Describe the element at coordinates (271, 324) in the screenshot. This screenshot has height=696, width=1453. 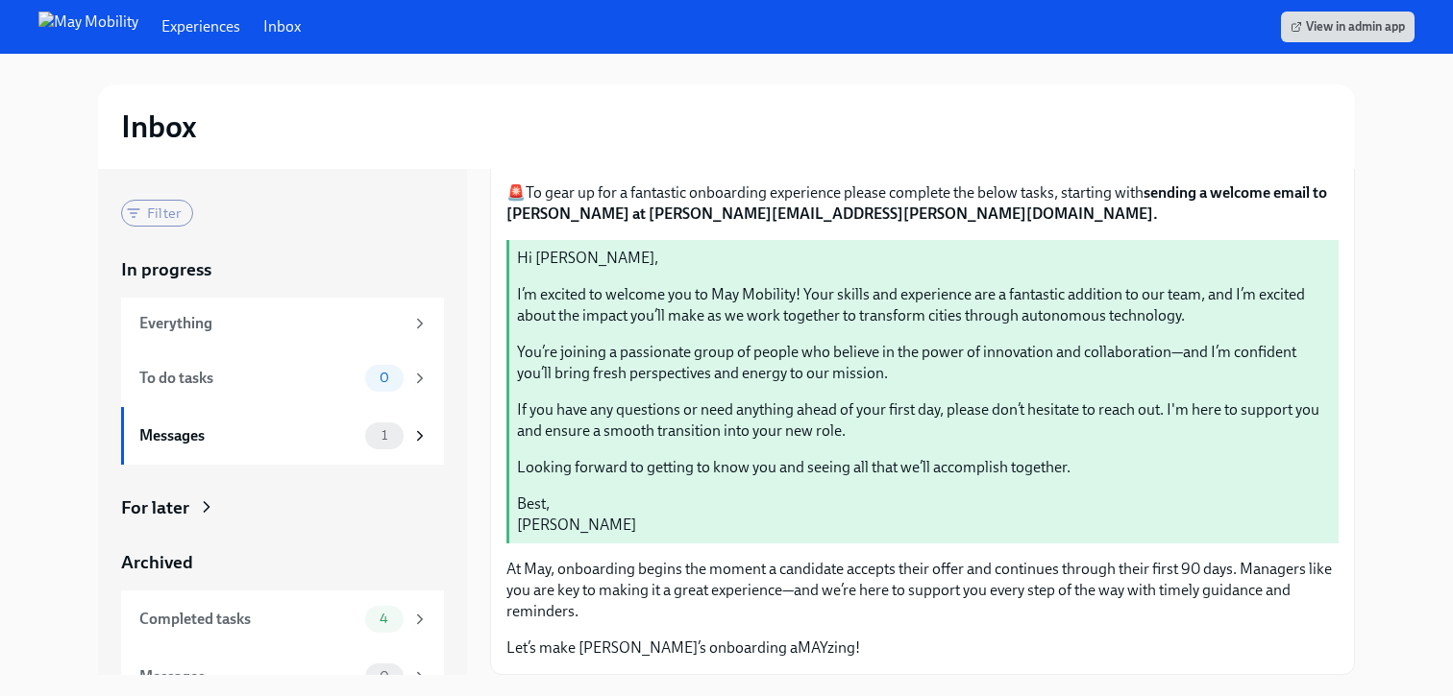
I see `div: Everything` at that location.